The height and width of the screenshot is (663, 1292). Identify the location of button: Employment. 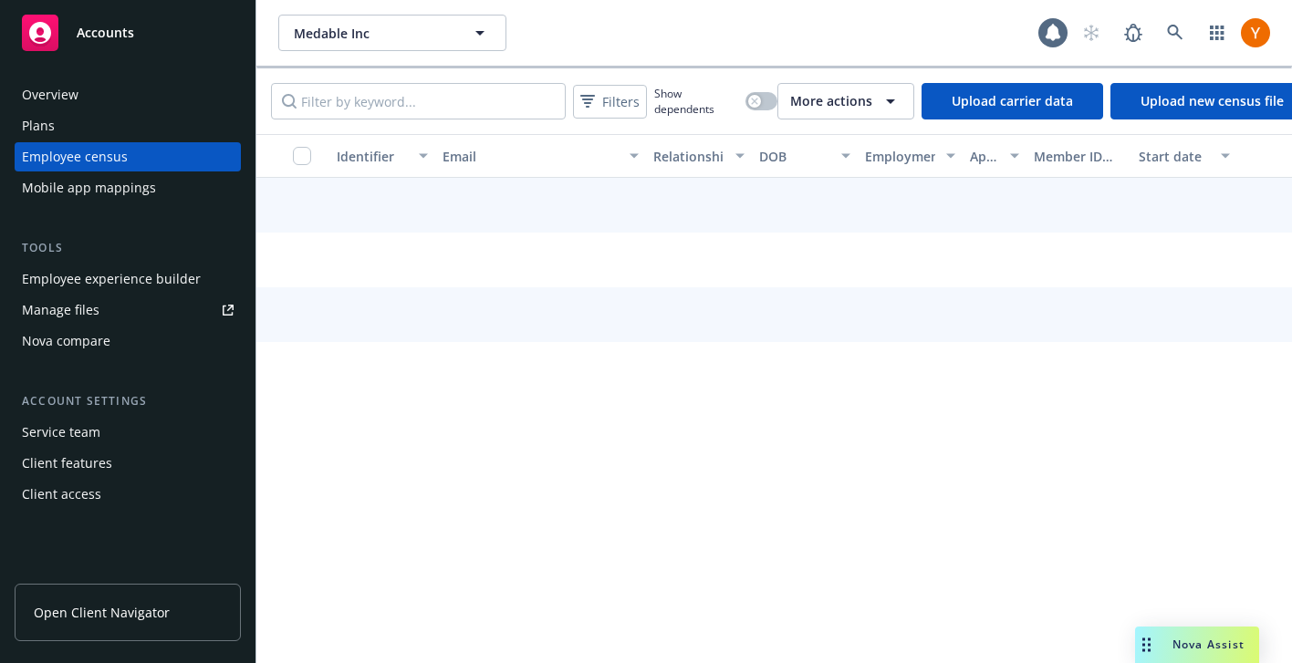
(910, 156).